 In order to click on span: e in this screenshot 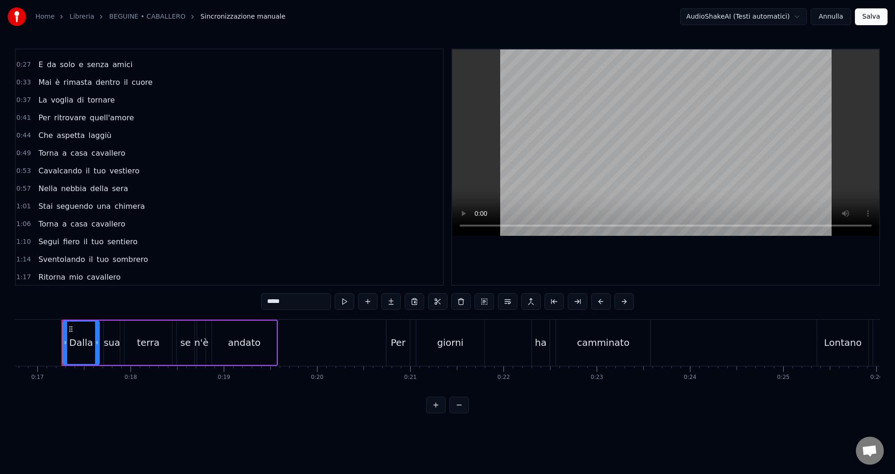, I will do `click(81, 64)`.